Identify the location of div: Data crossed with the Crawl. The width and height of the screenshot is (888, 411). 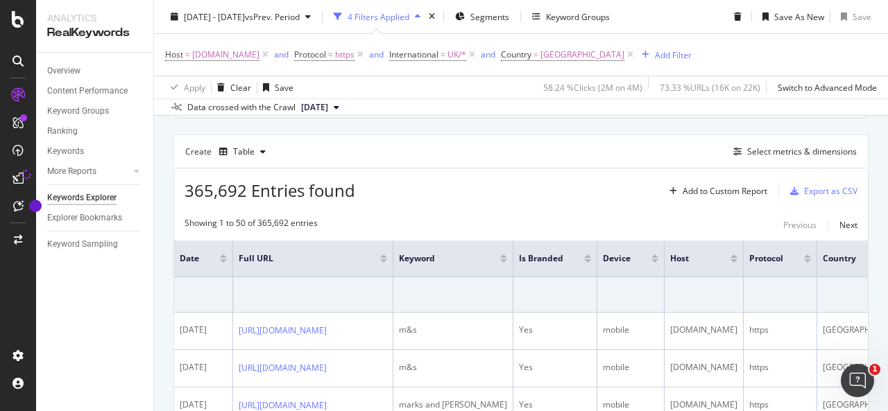
(241, 107).